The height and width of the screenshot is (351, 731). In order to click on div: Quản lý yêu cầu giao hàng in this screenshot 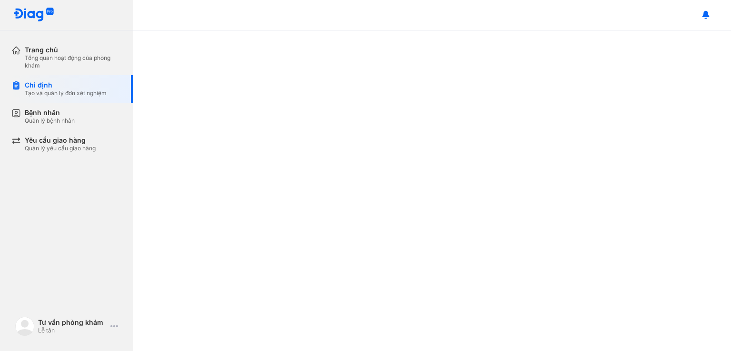, I will do `click(60, 149)`.